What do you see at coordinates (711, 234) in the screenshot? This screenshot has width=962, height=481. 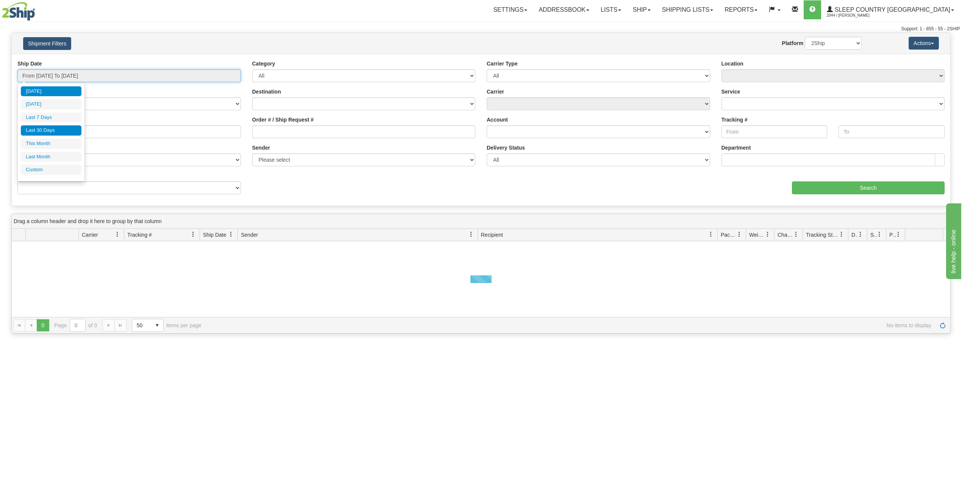 I see `a: Recipient filter column settings` at bounding box center [711, 234].